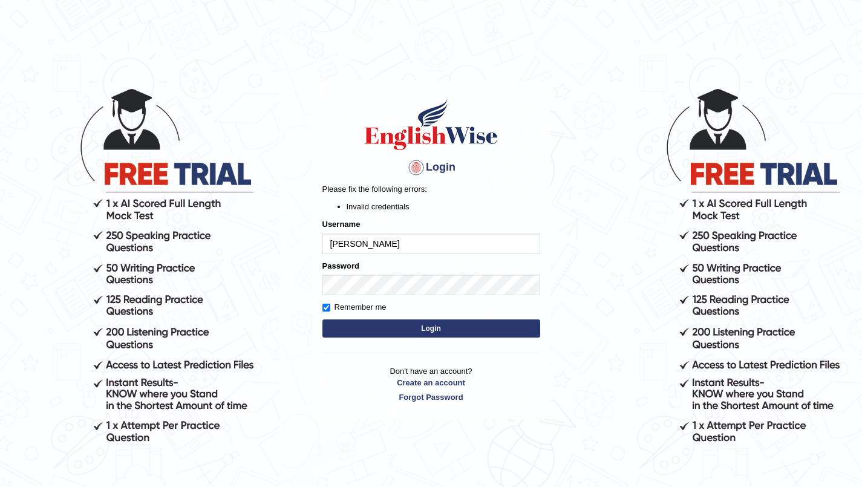 This screenshot has width=862, height=487. Describe the element at coordinates (355, 307) in the screenshot. I see `label: Remember me` at that location.